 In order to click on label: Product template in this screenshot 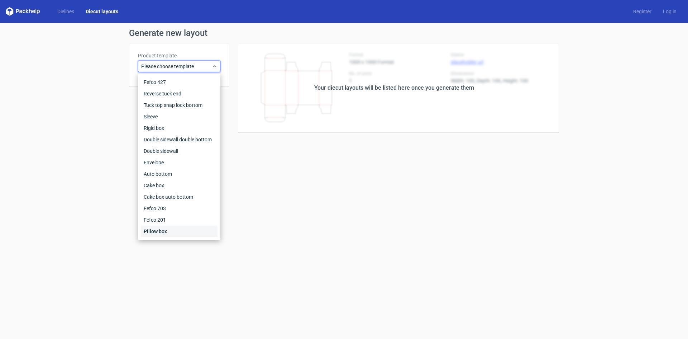, I will do `click(179, 56)`.